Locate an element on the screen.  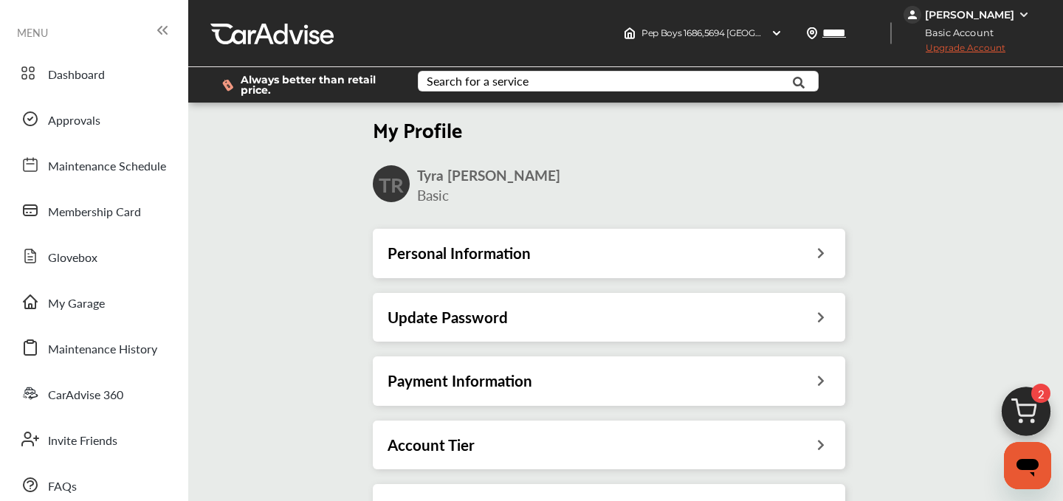
a: Glovebox is located at coordinates (93, 256).